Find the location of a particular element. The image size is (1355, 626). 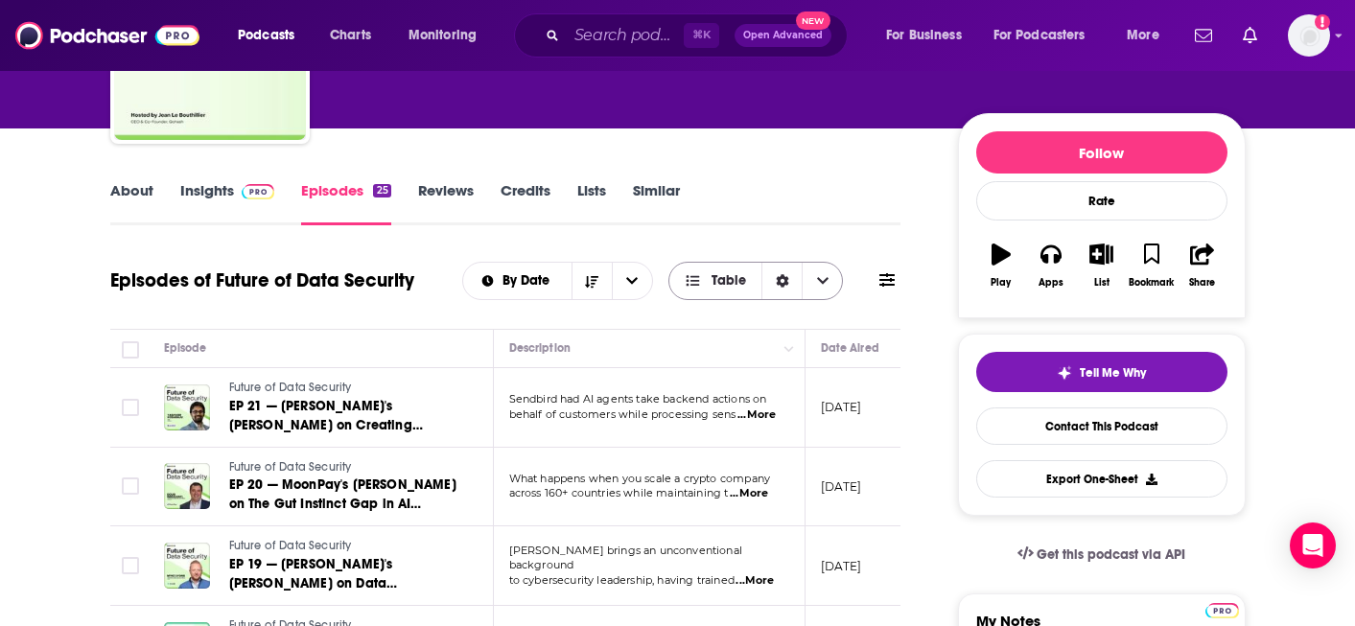

button: Show profile menu is located at coordinates (1309, 35).